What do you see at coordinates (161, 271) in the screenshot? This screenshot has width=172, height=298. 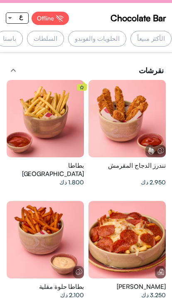 I see `img: Dairy.png` at bounding box center [161, 271].